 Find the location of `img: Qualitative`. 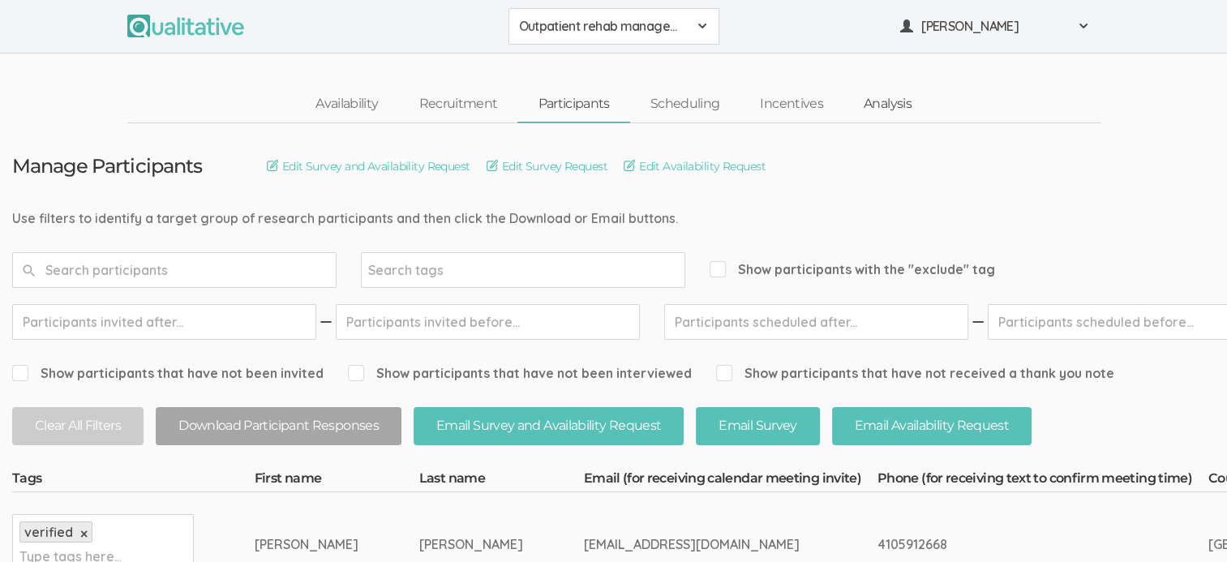

img: Qualitative is located at coordinates (186, 26).